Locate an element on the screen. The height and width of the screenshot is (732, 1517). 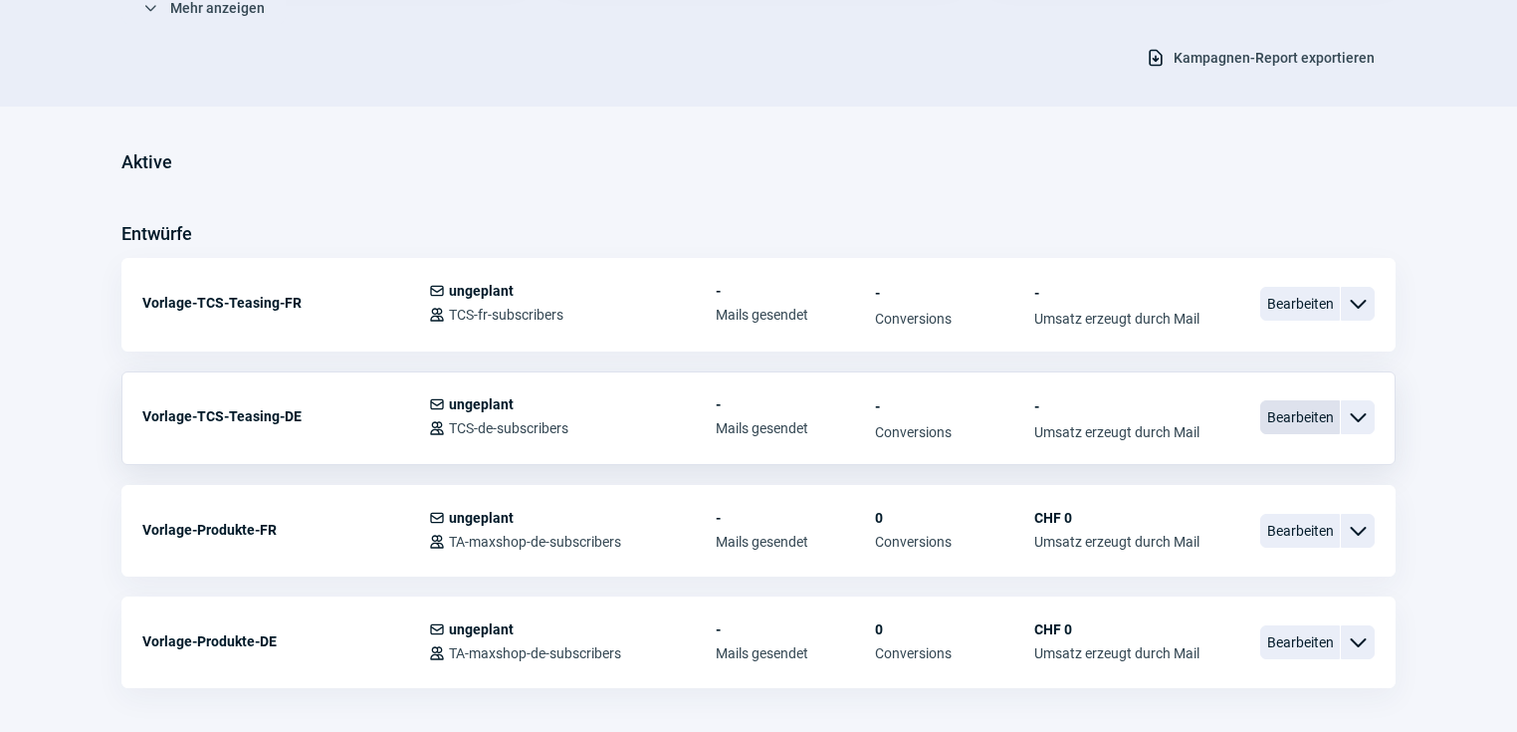
span: TCS-de-subscribers is located at coordinates (509, 428).